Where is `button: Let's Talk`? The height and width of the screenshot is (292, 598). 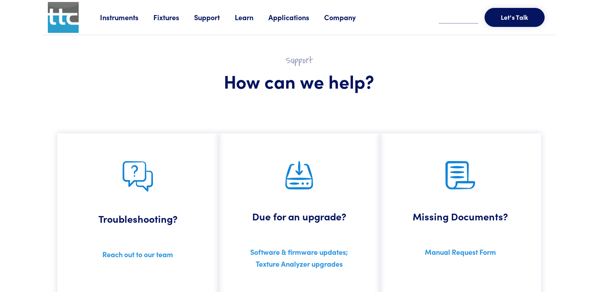 button: Let's Talk is located at coordinates (515, 17).